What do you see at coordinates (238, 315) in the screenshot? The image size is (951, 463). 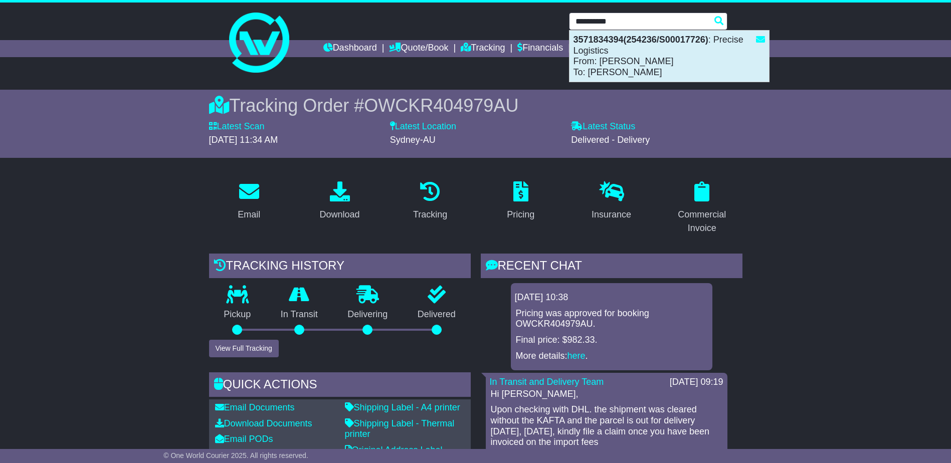 I see `p: Pickup` at bounding box center [238, 315].